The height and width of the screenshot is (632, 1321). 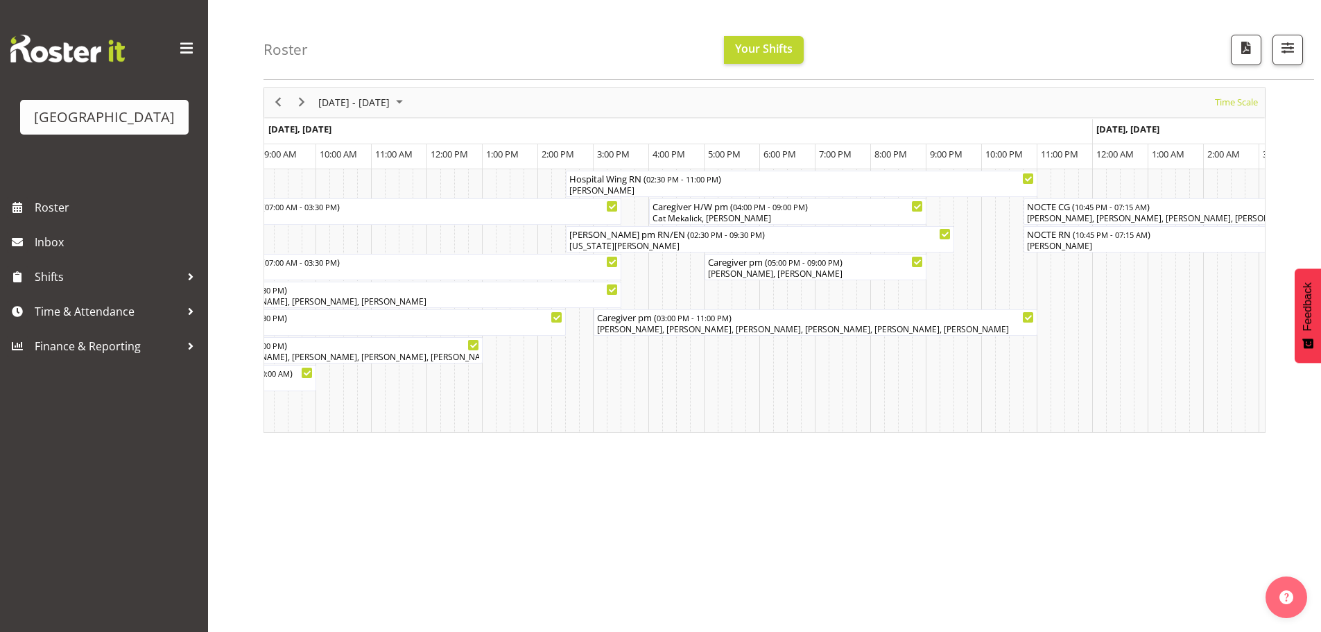 I want to click on span: 04:00 PM - 09:00 PM, so click(x=769, y=207).